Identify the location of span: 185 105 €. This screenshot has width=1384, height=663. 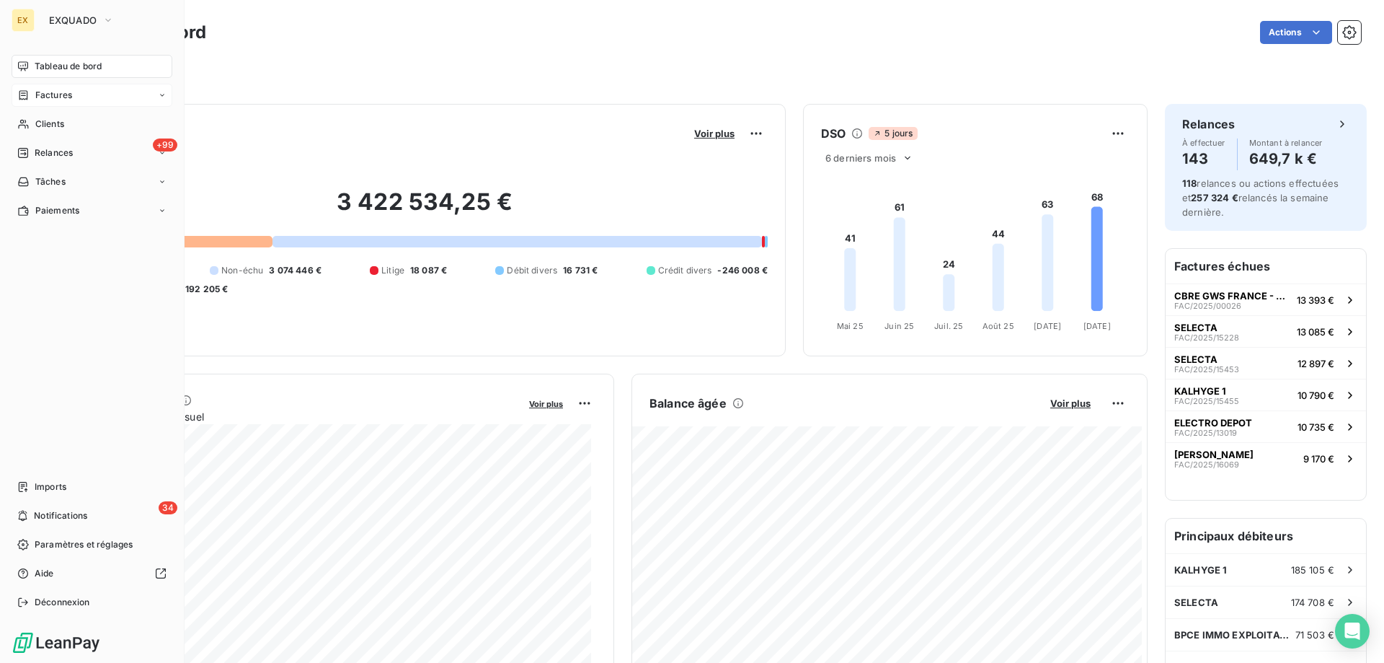
(1313, 570).